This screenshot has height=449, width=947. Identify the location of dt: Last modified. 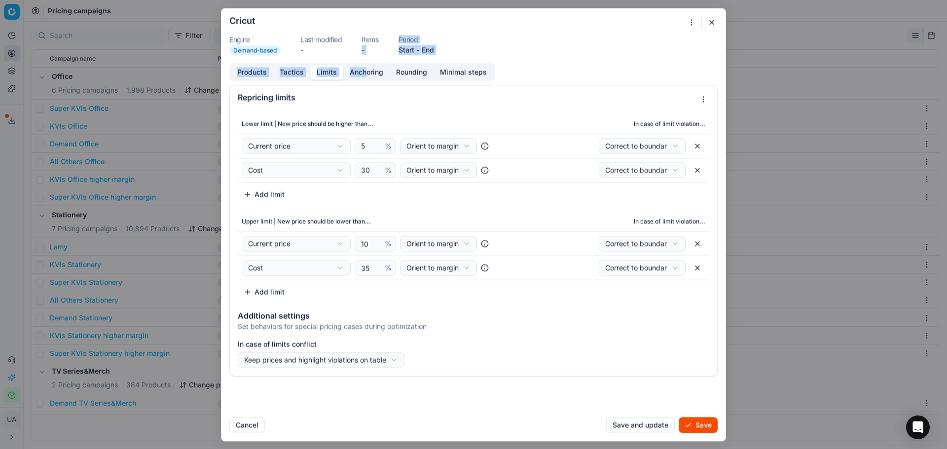
(321, 39).